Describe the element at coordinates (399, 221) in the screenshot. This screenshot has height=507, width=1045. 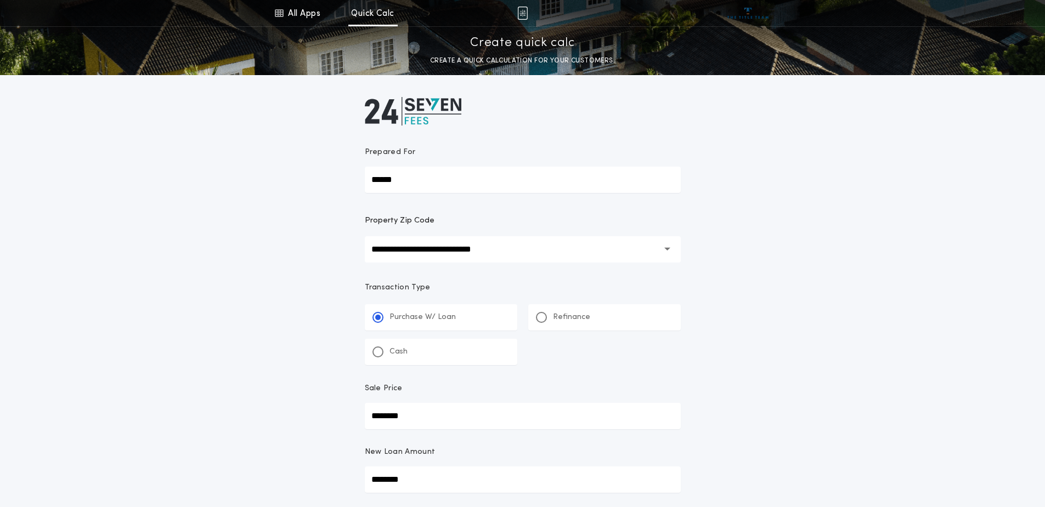
I see `label: Property Zip Code` at that location.